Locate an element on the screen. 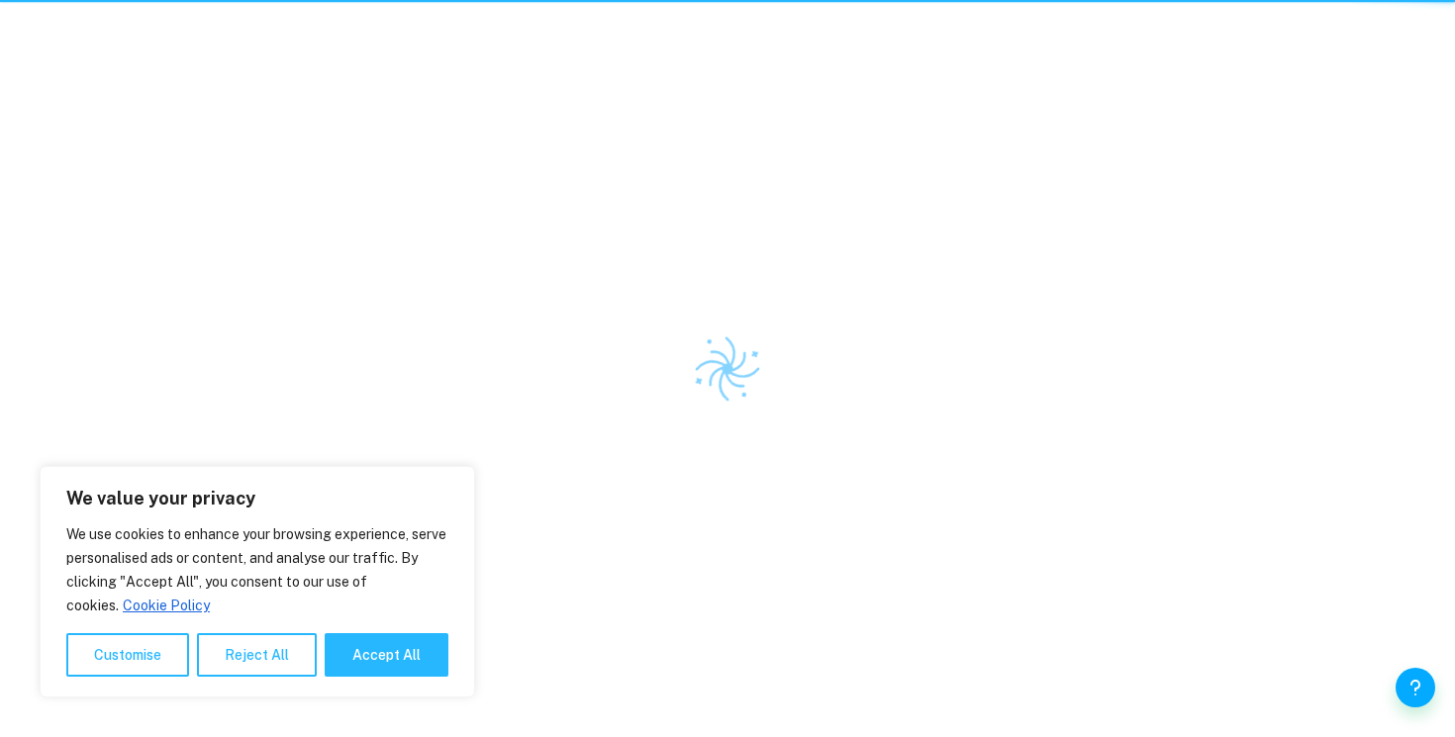 The height and width of the screenshot is (737, 1455). p: We use cookies to enhance your browsing experience, serve personalised ads or content, and analys... is located at coordinates (257, 570).